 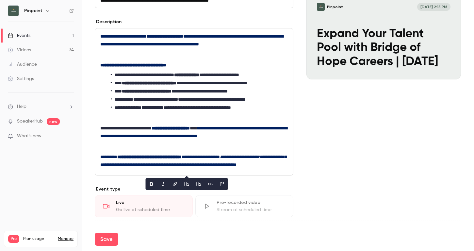 What do you see at coordinates (22, 106) in the screenshot?
I see `span: Help` at bounding box center [22, 106].